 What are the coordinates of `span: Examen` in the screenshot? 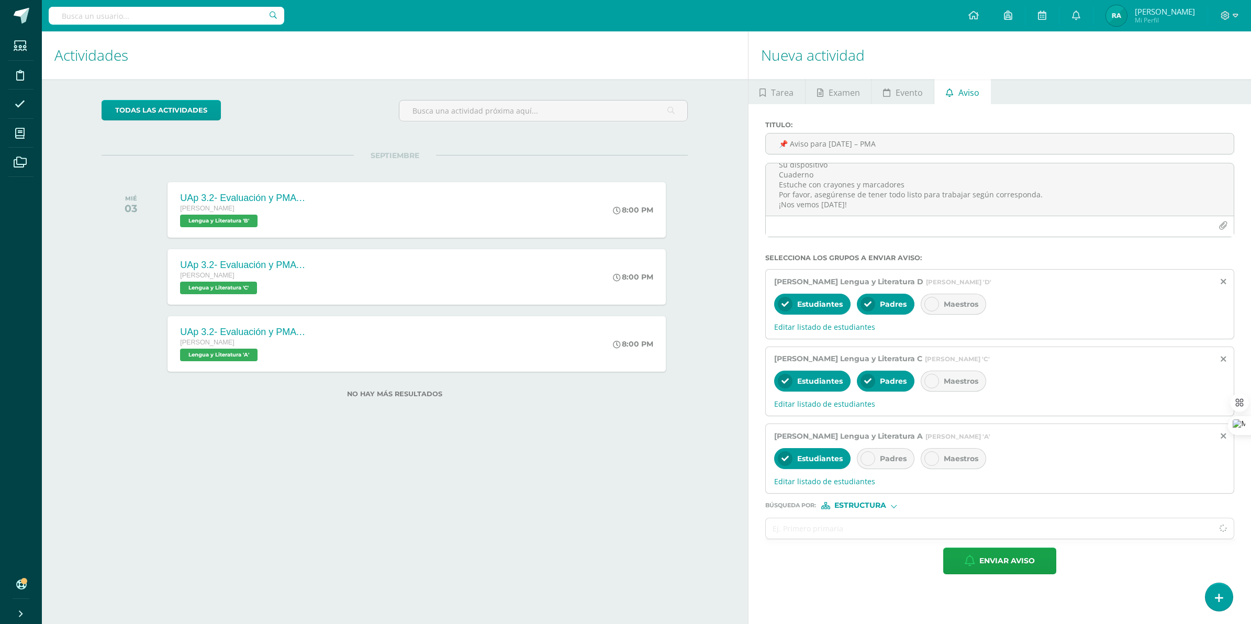 It's located at (844, 93).